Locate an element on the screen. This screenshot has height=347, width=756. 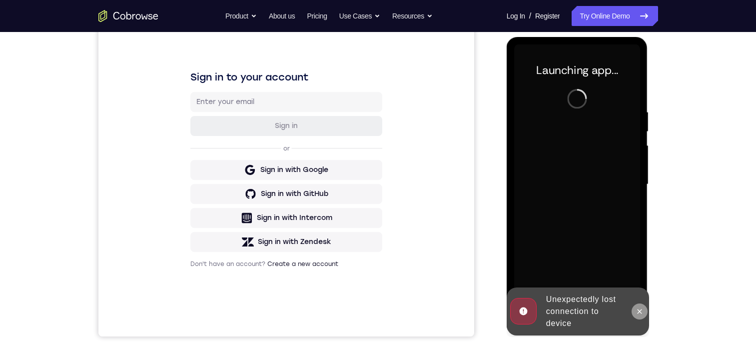
button: Sign in is located at coordinates (188, 124).